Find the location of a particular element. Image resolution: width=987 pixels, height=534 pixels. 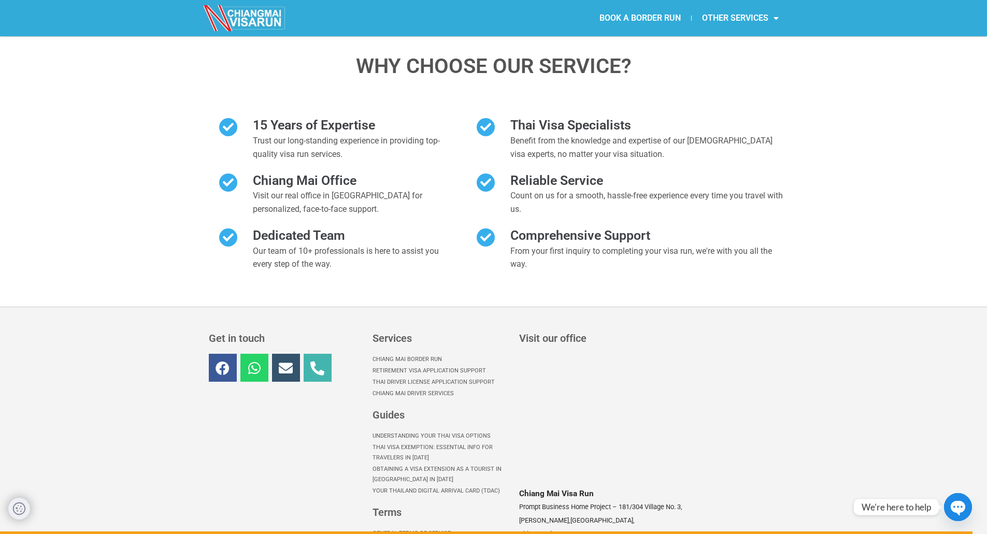

p: Trust our long-standing experience in providing top-quality visa run services. is located at coordinates (349, 147).